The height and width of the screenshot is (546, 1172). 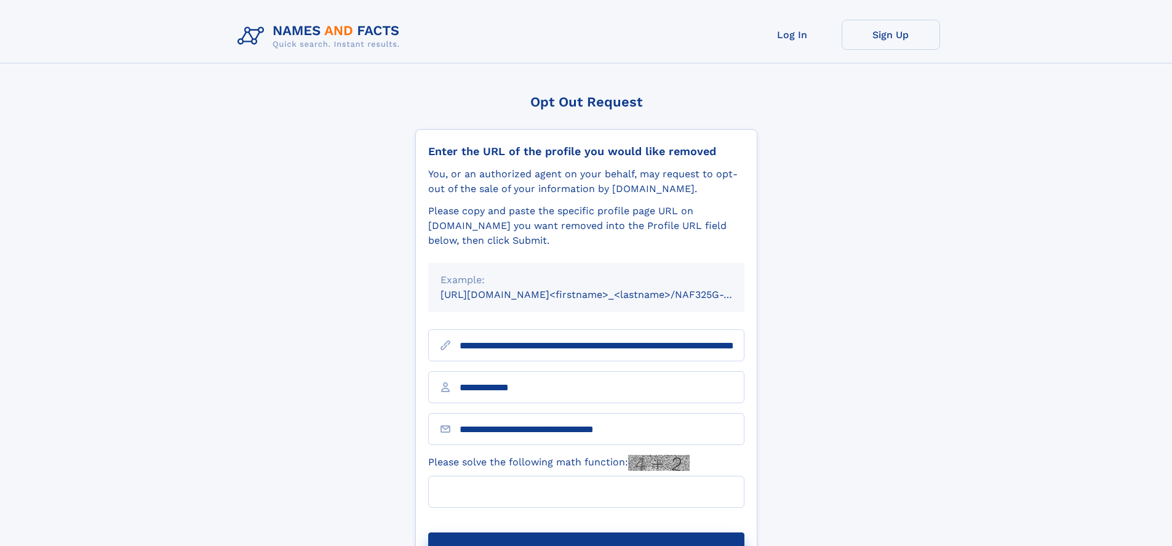 What do you see at coordinates (586, 280) in the screenshot?
I see `div: Example:` at bounding box center [586, 280].